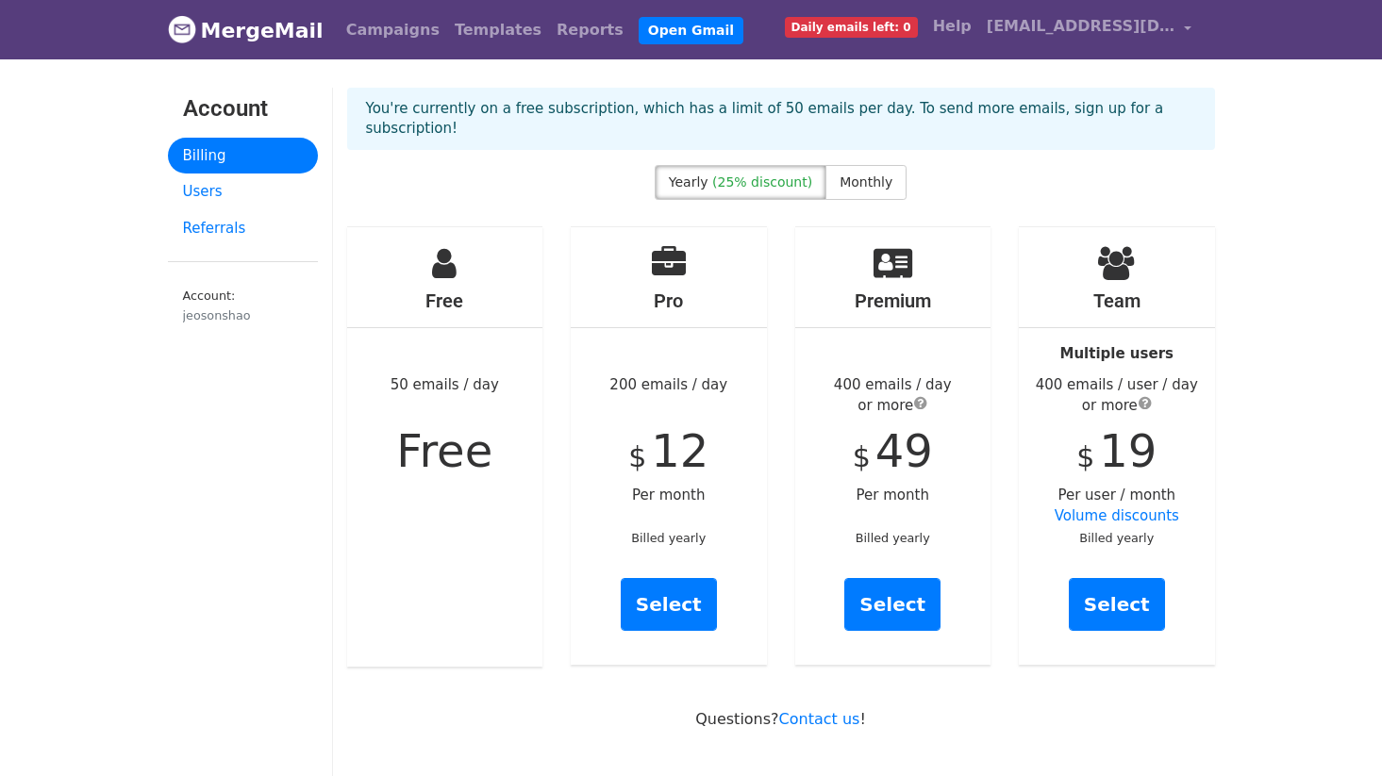 This screenshot has width=1382, height=776. Describe the element at coordinates (242, 108) in the screenshot. I see `h3: Account` at that location.